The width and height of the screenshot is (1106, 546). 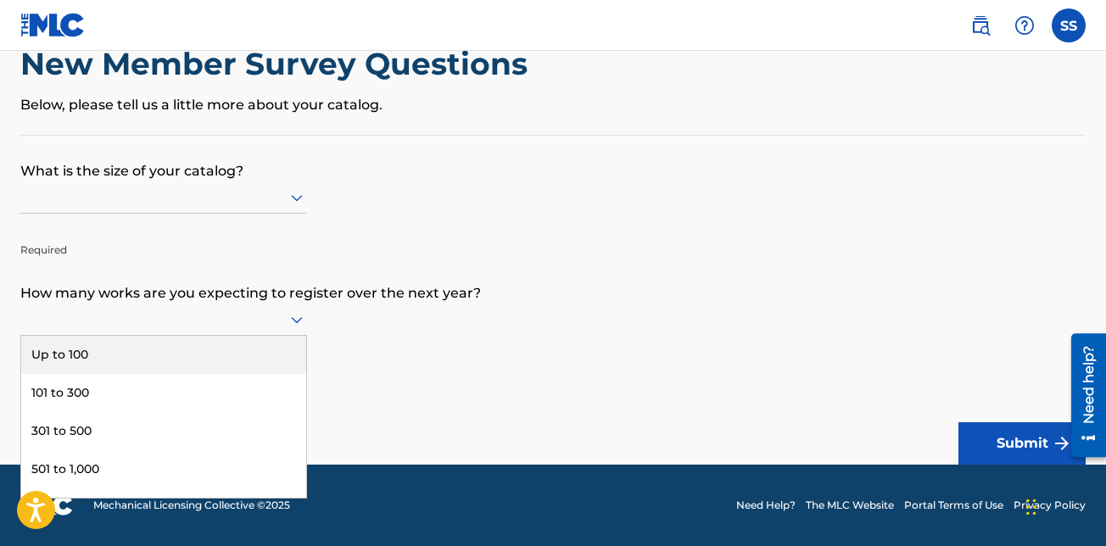 I want to click on img: help, so click(x=1025, y=25).